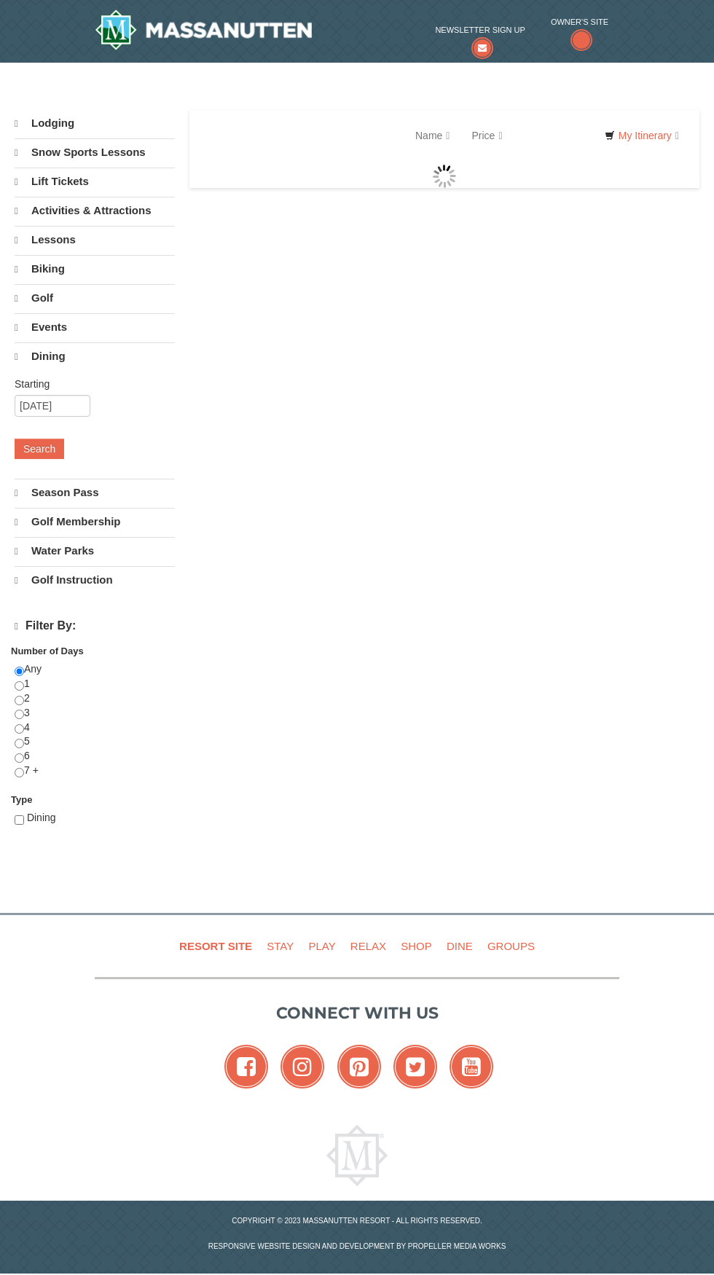 The height and width of the screenshot is (1275, 714). Describe the element at coordinates (357, 1220) in the screenshot. I see `p: Copyright © 2023 Massanutten Resort - All Rights Reserved.` at that location.